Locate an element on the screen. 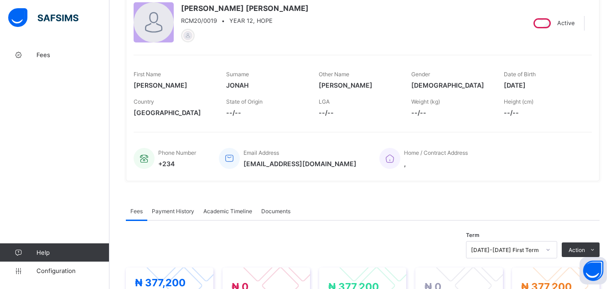 Image resolution: width=616 pixels, height=289 pixels. span: Phone Number is located at coordinates (177, 152).